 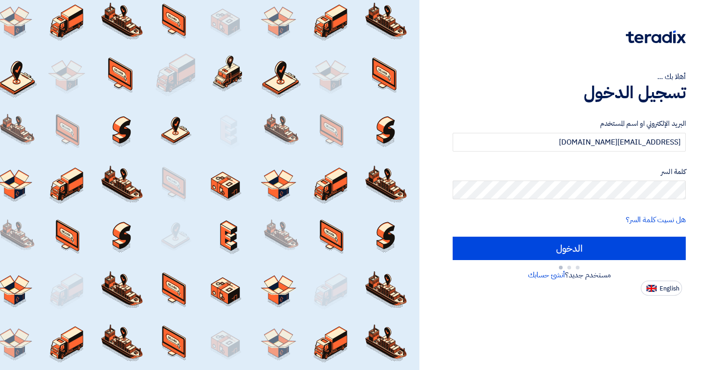 What do you see at coordinates (569, 172) in the screenshot?
I see `label: كلمة السر` at bounding box center [569, 172].